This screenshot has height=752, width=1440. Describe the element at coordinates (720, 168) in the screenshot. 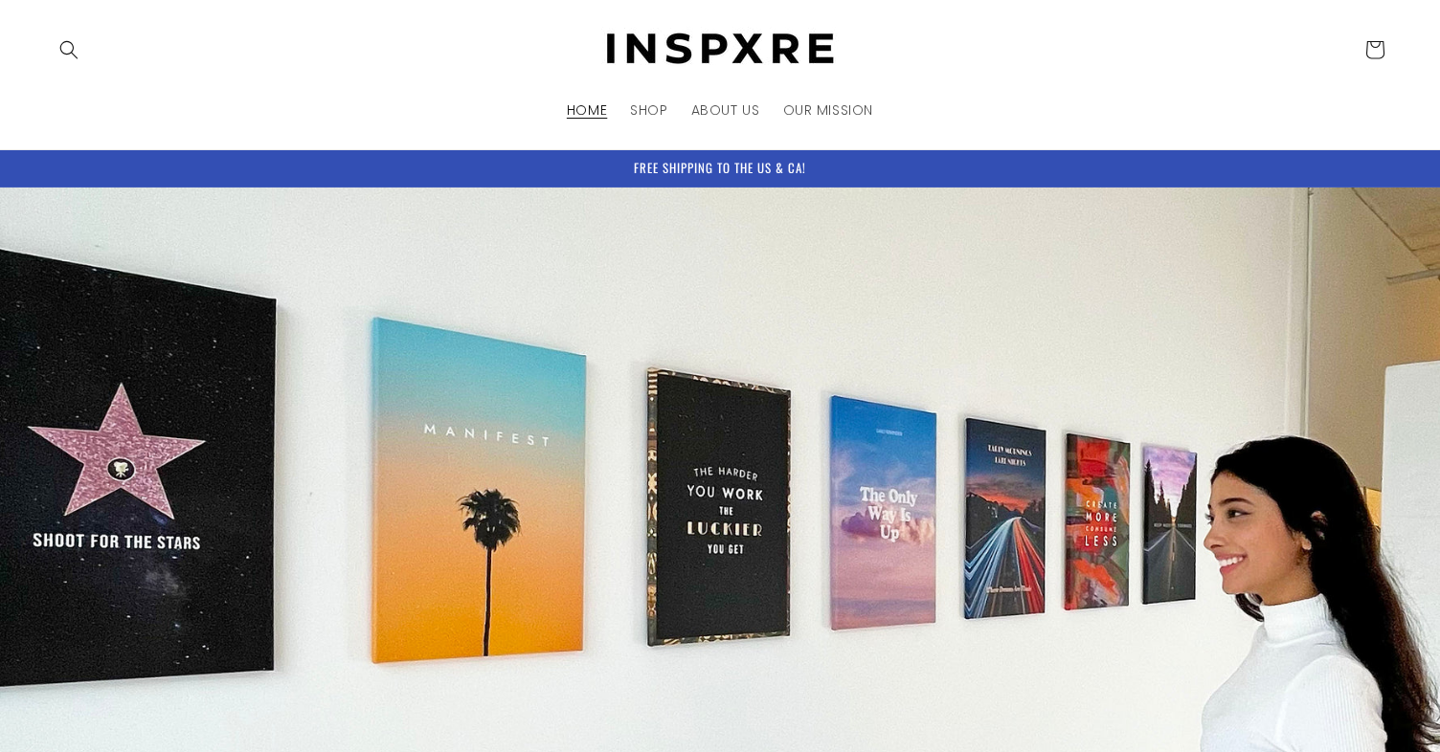

I see `div: Announcement` at that location.